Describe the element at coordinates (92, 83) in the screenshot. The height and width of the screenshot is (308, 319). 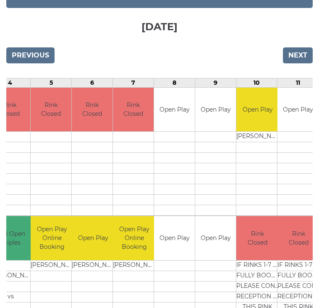
I see `td: 6` at that location.